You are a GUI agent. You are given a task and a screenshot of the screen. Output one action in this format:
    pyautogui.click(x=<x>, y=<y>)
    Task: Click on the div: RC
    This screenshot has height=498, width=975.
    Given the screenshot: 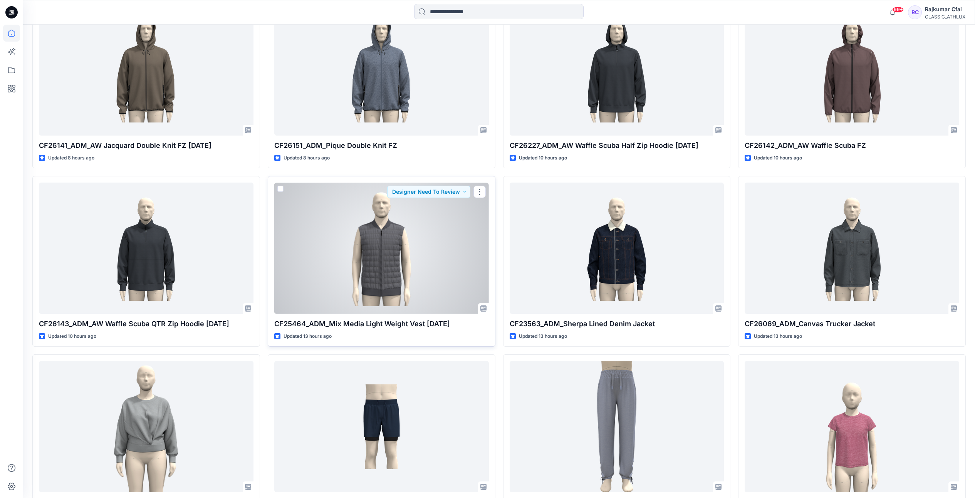 What is the action you would take?
    pyautogui.click(x=915, y=12)
    